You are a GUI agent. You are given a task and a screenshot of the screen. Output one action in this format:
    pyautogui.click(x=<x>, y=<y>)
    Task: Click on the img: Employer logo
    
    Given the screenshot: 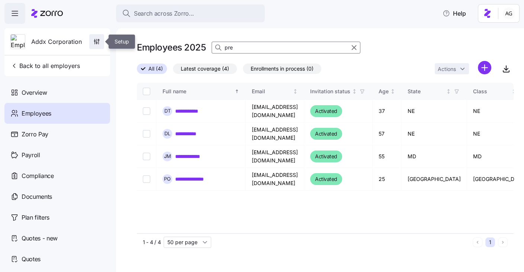 What is the action you would take?
    pyautogui.click(x=18, y=42)
    